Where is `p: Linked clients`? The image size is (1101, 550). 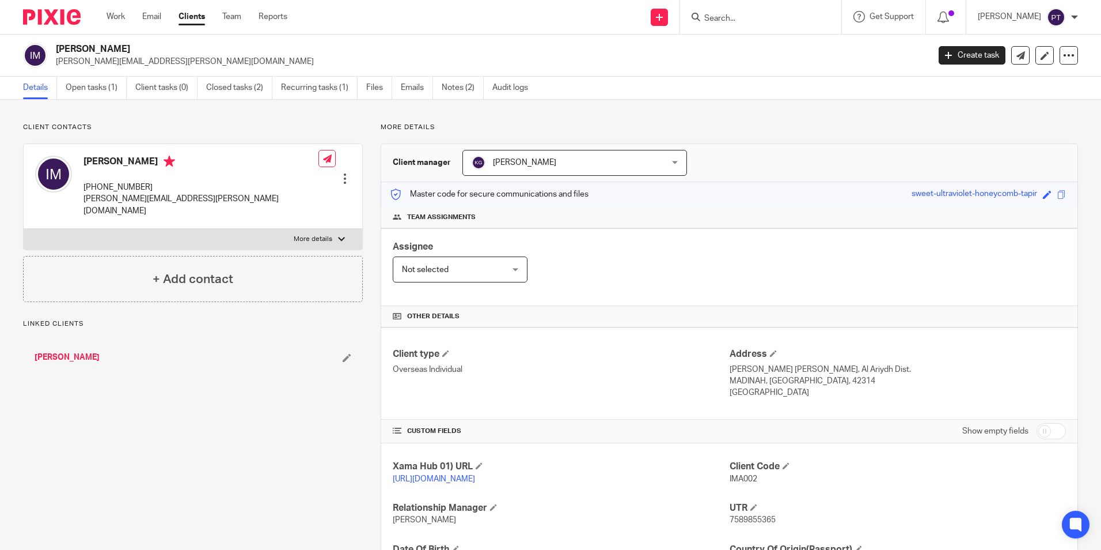
p: Linked clients is located at coordinates (193, 324).